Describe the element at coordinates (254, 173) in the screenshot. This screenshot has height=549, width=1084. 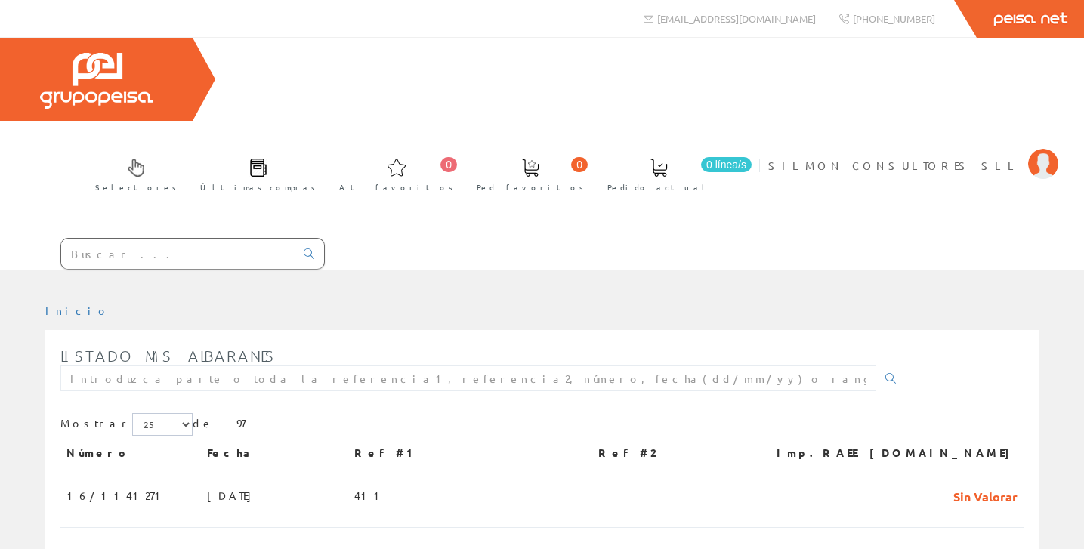
I see `a: Últimas compras` at that location.